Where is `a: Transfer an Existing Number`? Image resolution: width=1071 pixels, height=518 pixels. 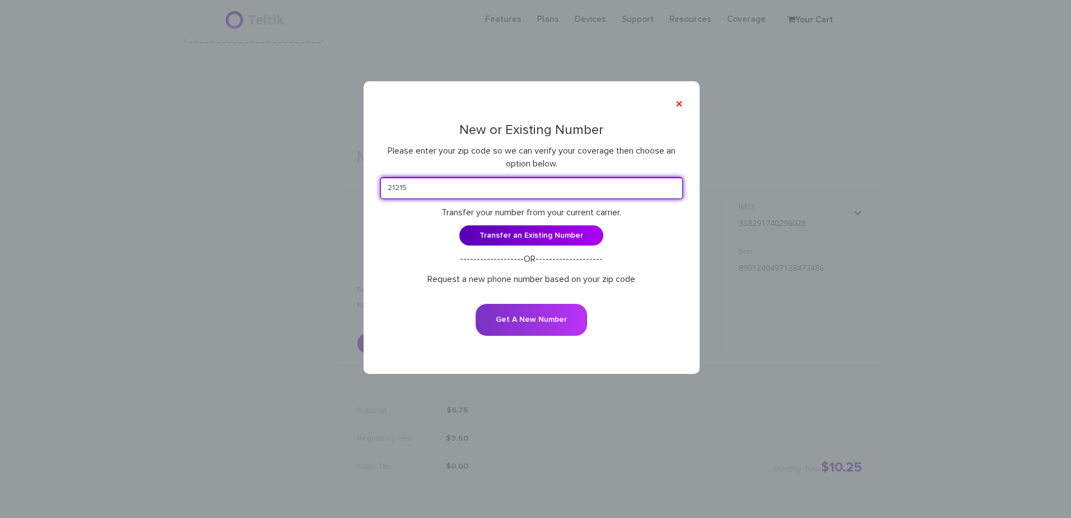
a: Transfer an Existing Number is located at coordinates (531, 235).